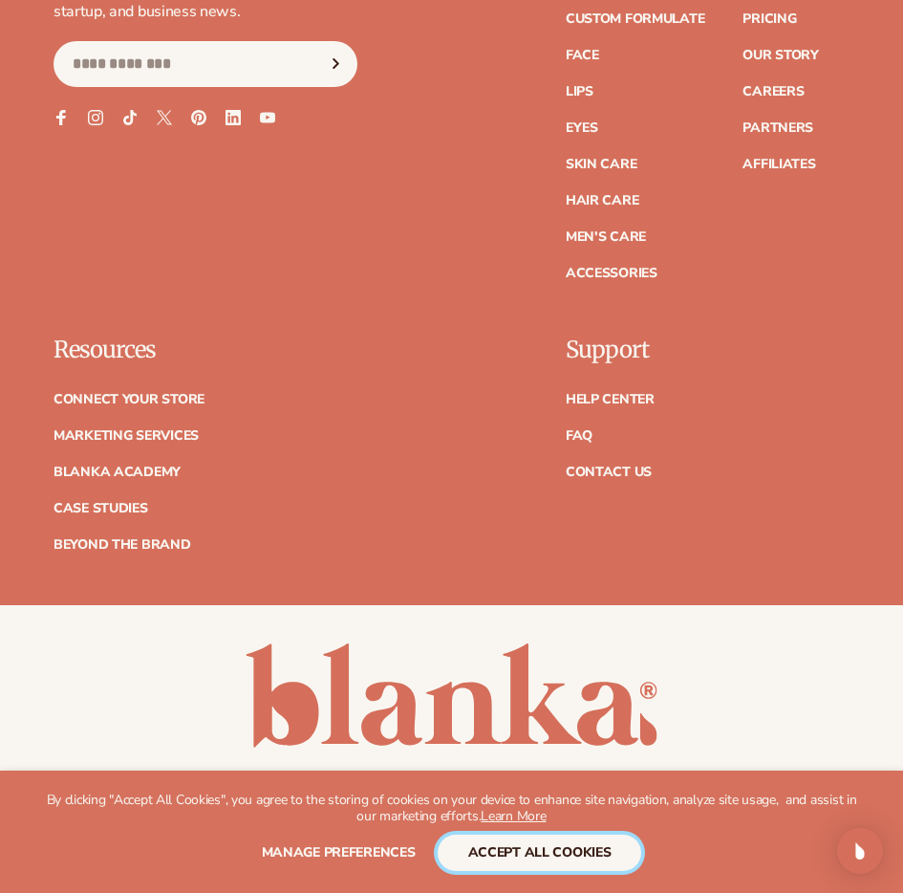 Image resolution: width=903 pixels, height=893 pixels. Describe the element at coordinates (122, 545) in the screenshot. I see `a: Beyond the brand` at that location.